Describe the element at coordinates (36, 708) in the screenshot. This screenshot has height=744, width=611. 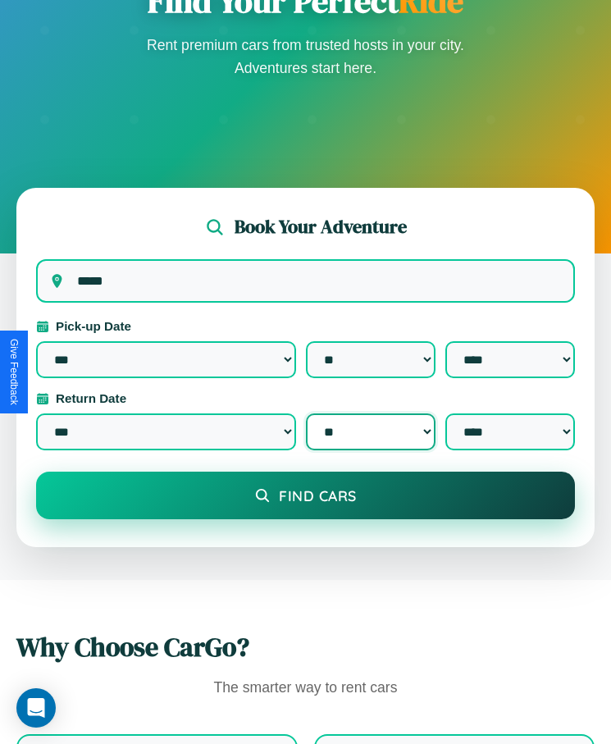
I see `div: Open Intercom Messenger` at that location.